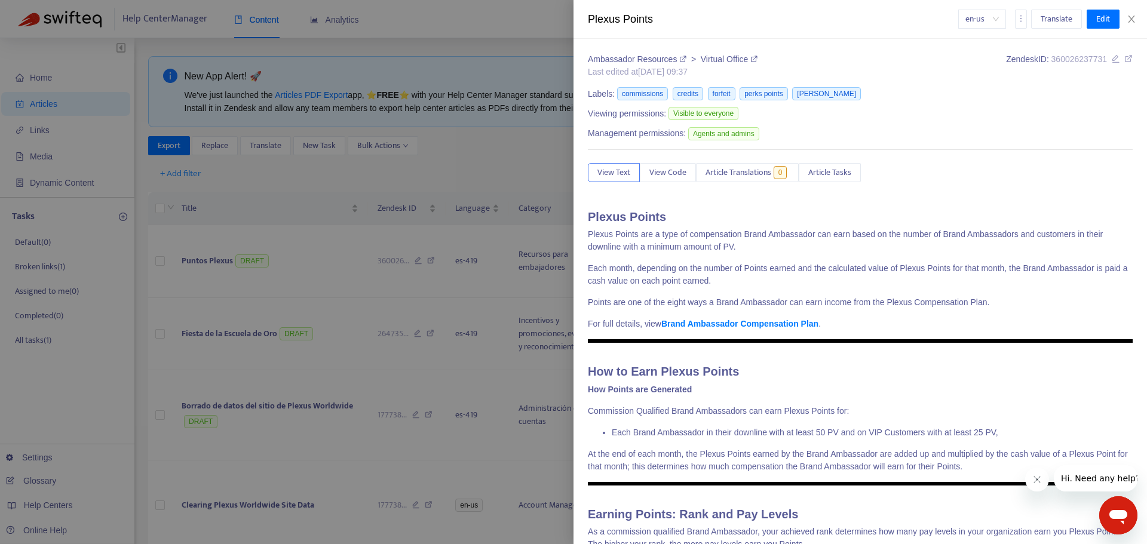 The width and height of the screenshot is (1147, 544). Describe the element at coordinates (1131, 19) in the screenshot. I see `span: close` at that location.